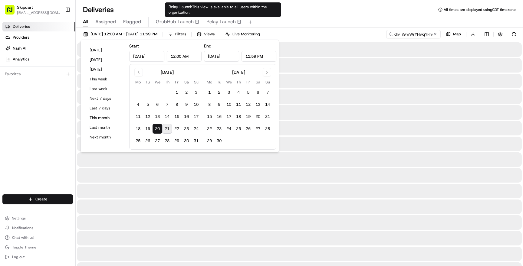  Describe the element at coordinates (196, 117) in the screenshot. I see `button: 17` at that location.